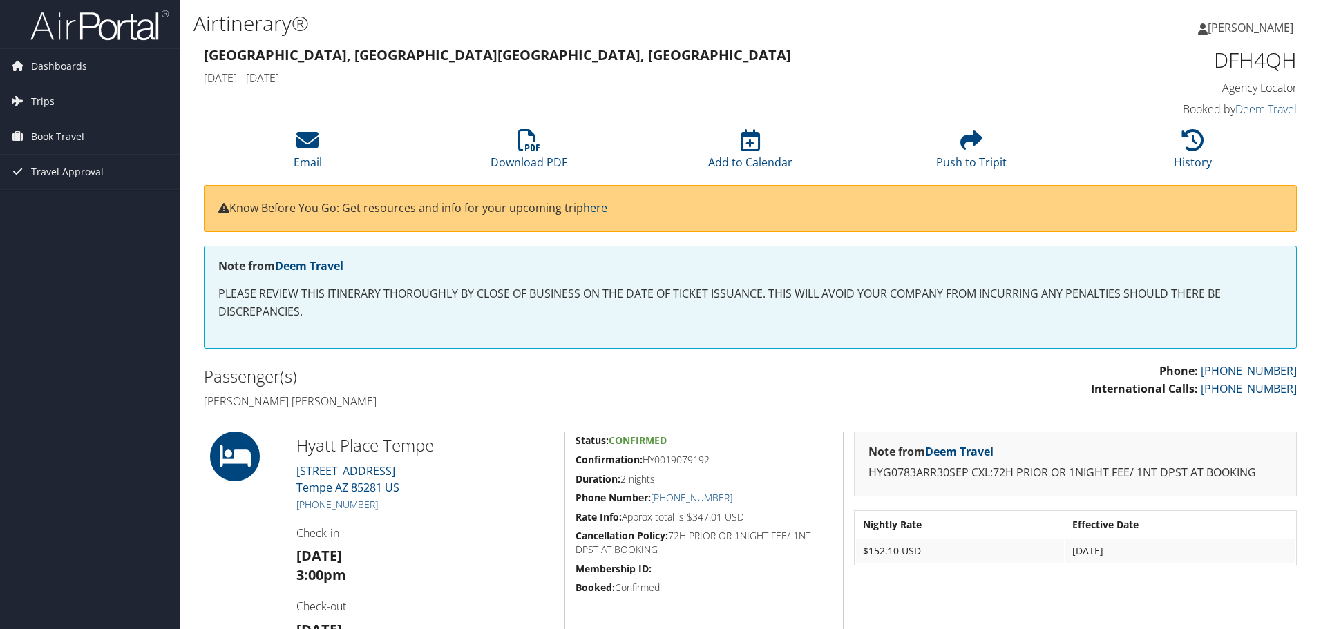  I want to click on strong: Rate Info:, so click(598, 517).